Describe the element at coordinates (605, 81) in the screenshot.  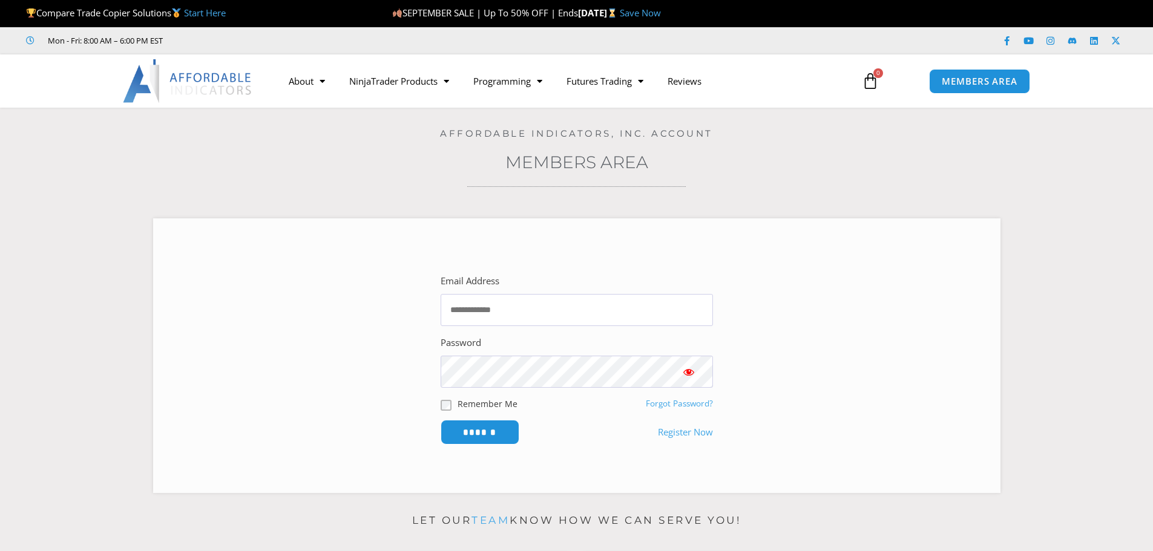
I see `a: Futures Trading` at that location.